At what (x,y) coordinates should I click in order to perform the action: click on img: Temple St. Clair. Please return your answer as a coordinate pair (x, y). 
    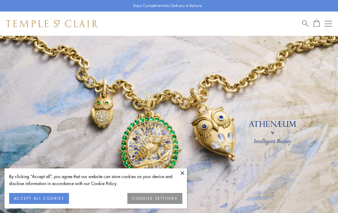
    Looking at the image, I should click on (52, 24).